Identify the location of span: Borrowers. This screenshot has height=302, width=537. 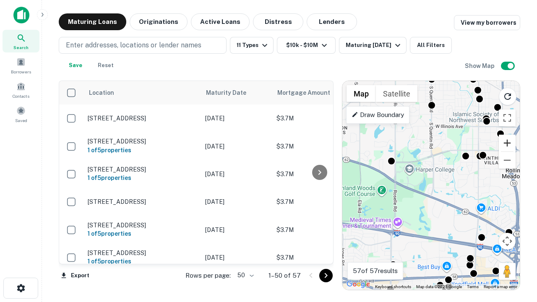
(21, 72).